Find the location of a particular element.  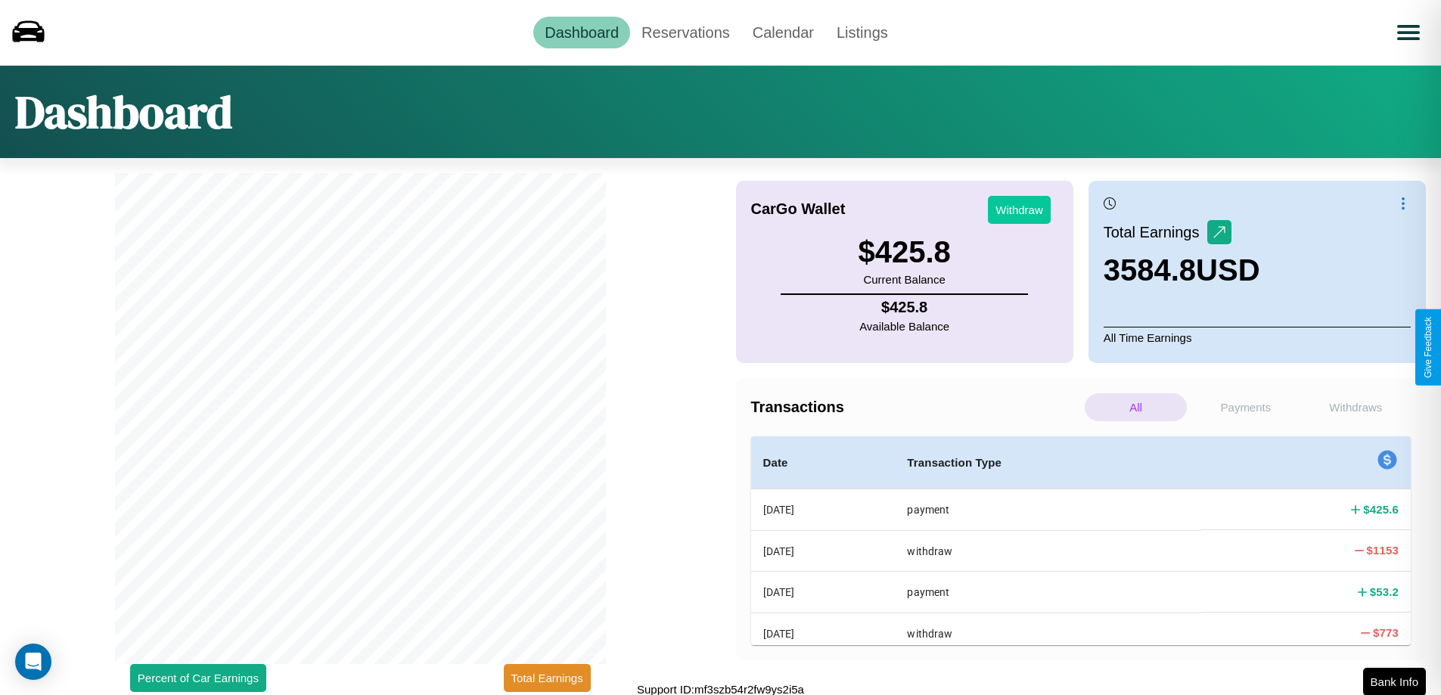

a: Calendar is located at coordinates (783, 33).